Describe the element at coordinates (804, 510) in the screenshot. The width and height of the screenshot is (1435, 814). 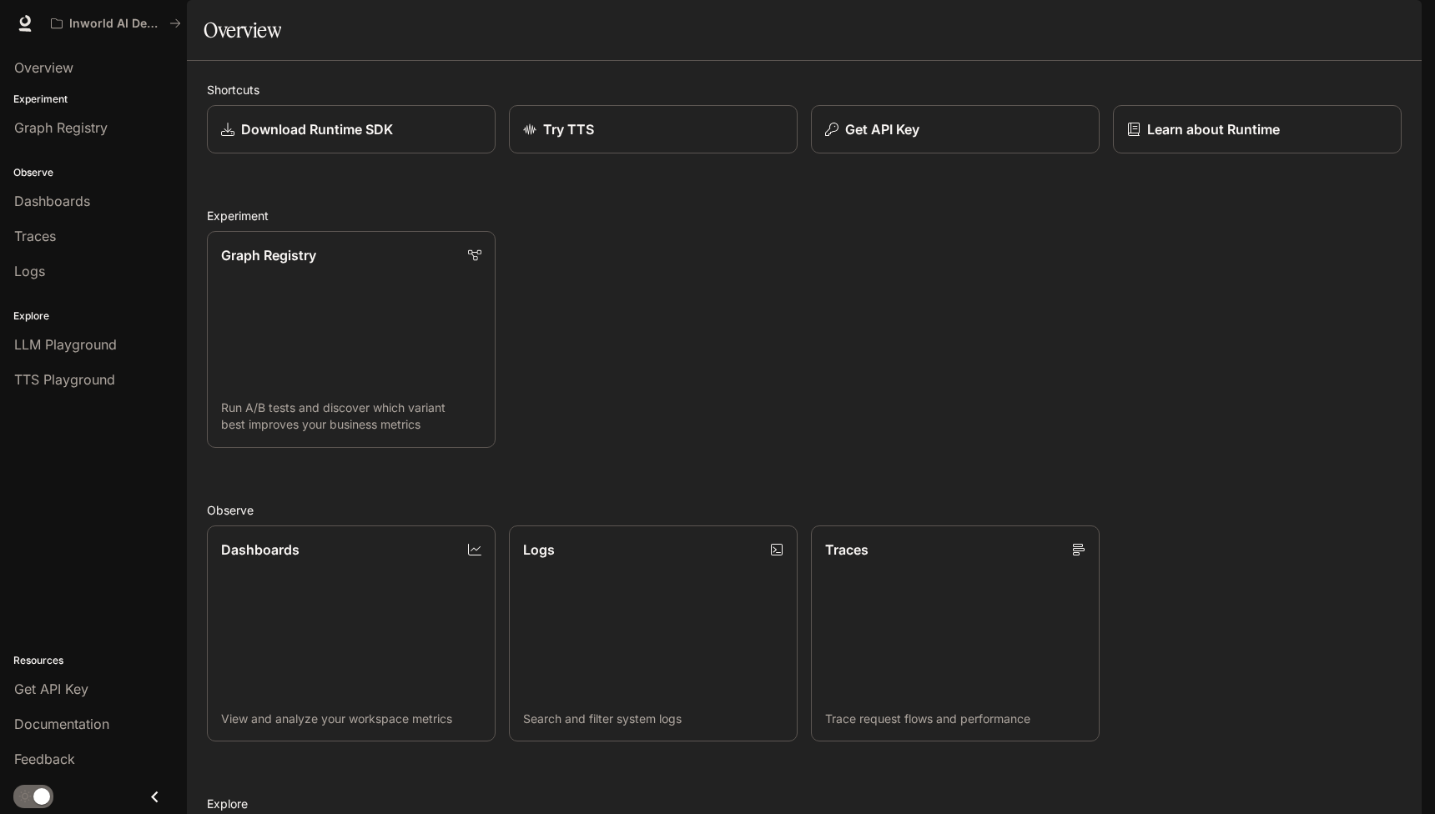
I see `h2: Observe` at that location.